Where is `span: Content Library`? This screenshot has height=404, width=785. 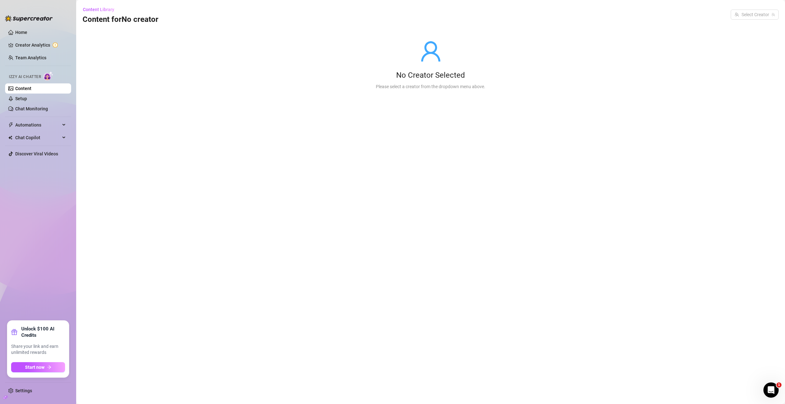 span: Content Library is located at coordinates (98, 10).